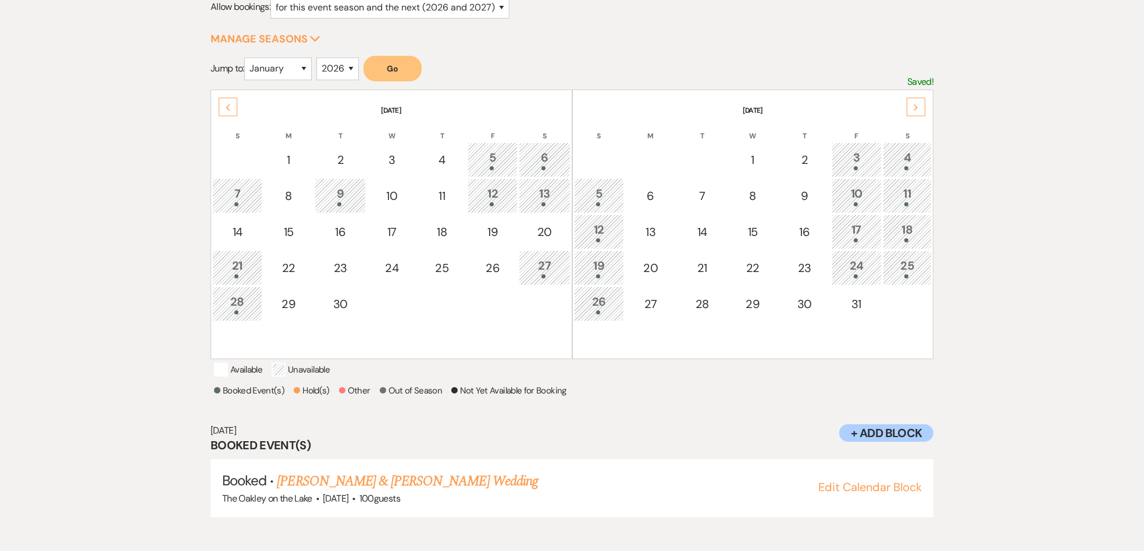 Image resolution: width=1144 pixels, height=551 pixels. Describe the element at coordinates (393, 69) in the screenshot. I see `button: Go` at that location.